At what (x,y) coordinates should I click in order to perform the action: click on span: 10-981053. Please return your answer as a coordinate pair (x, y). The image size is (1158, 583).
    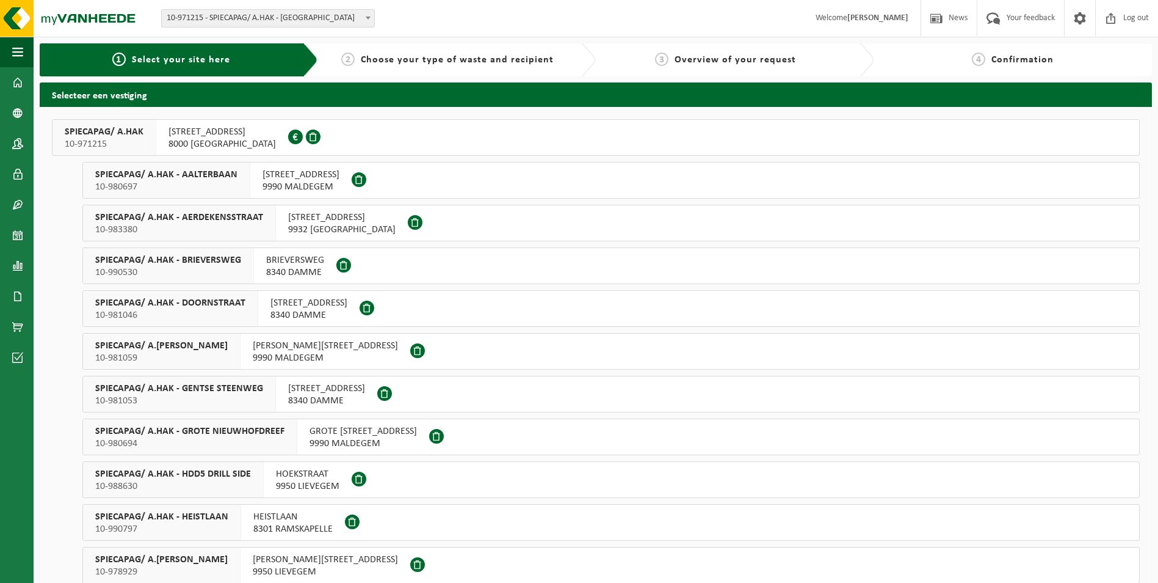
    Looking at the image, I should click on (179, 401).